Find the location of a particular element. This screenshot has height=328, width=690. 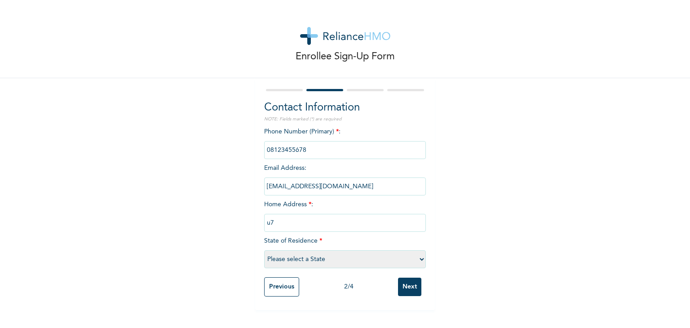

input: Next is located at coordinates (410, 287).